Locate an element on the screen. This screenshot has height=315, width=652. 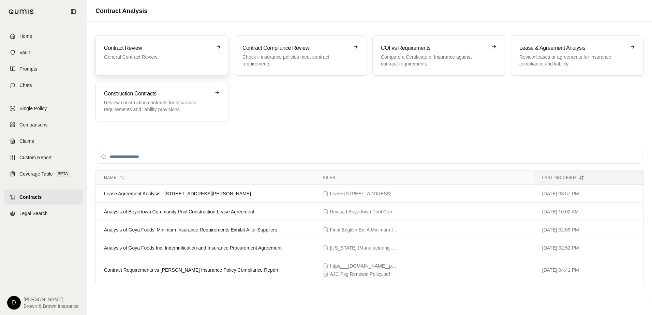
span: Analysis of Goya Foods' Minimum Insurance Requirements Exhibit A for Suppliers is located at coordinates (191, 230).